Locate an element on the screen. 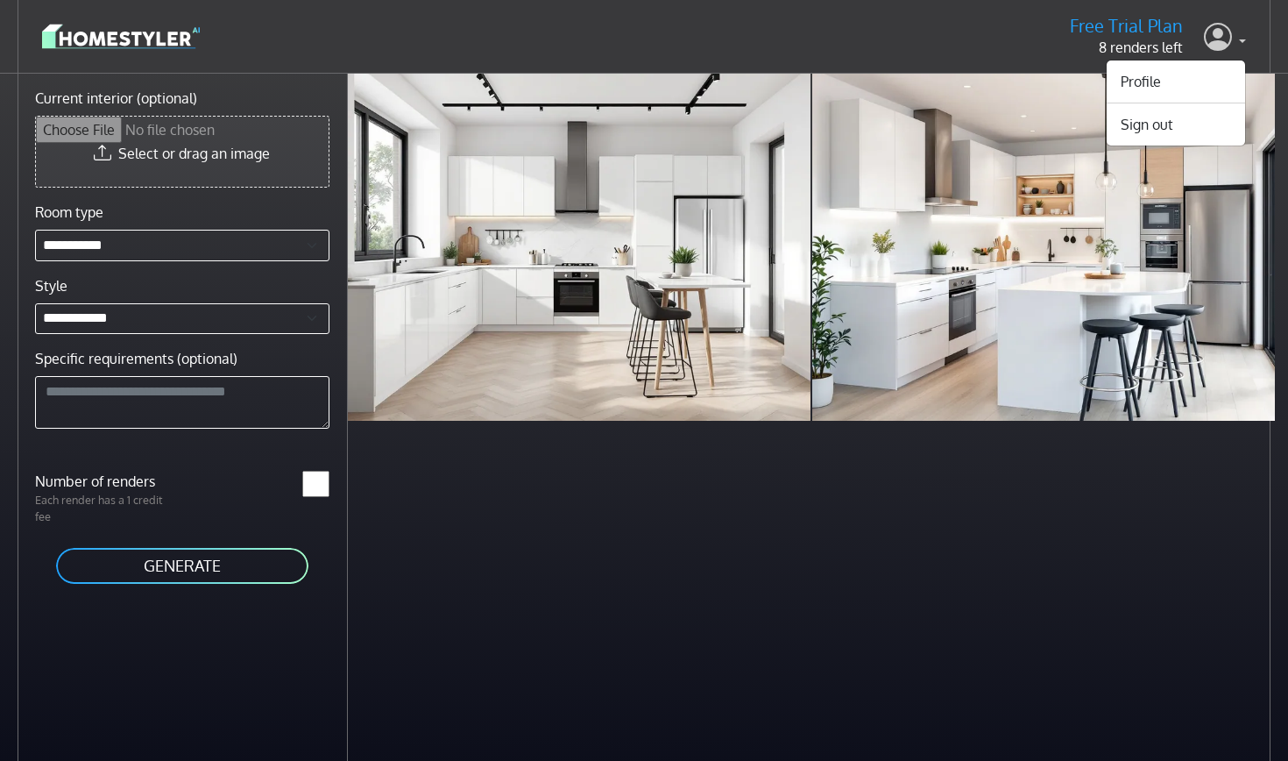 The height and width of the screenshot is (761, 1288). label: Specific requirements (optional) is located at coordinates (136, 358).